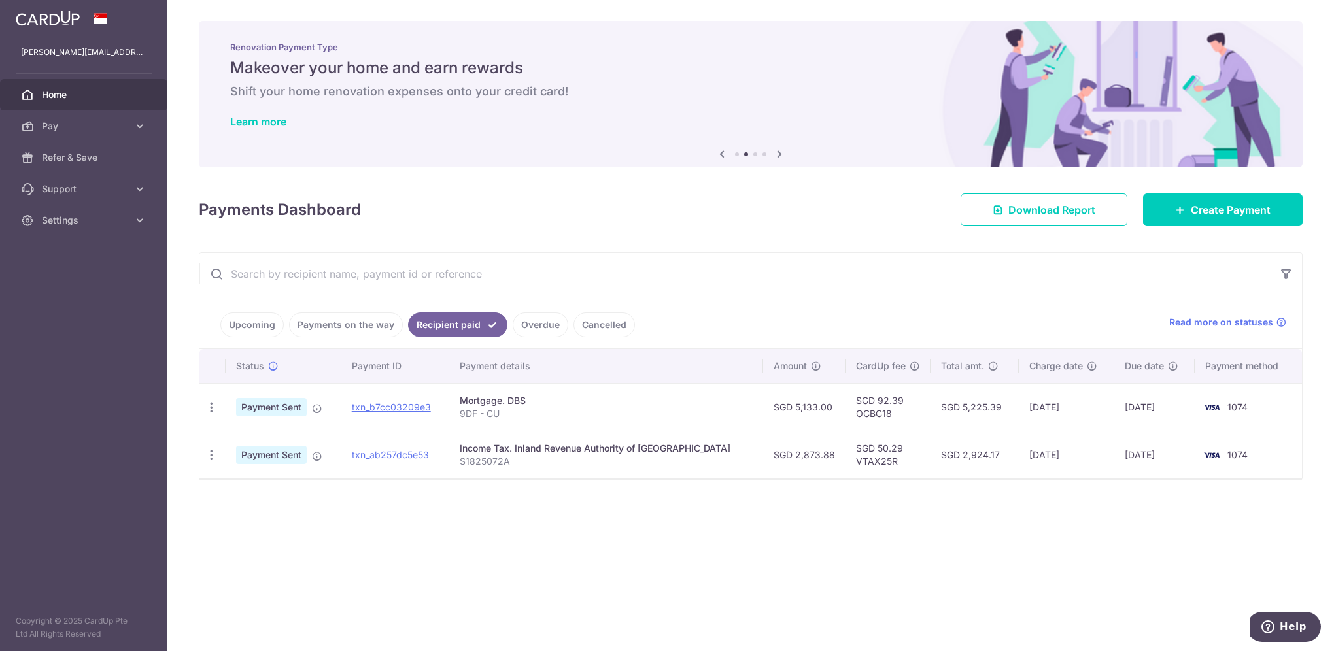 The height and width of the screenshot is (651, 1334). What do you see at coordinates (962, 366) in the screenshot?
I see `span: Total amt.` at bounding box center [962, 366].